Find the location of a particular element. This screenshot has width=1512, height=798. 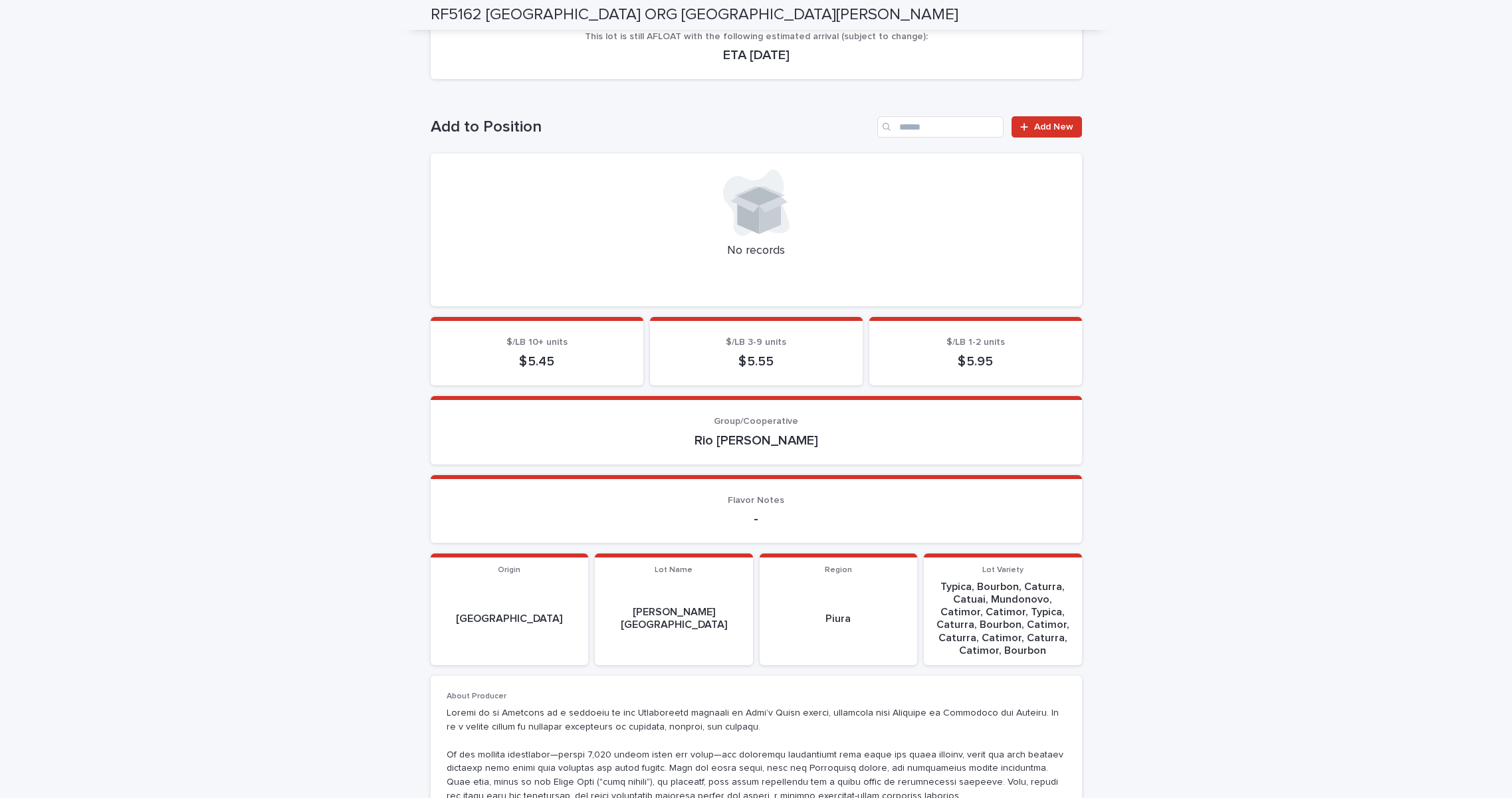

p: Piura is located at coordinates (839, 618).